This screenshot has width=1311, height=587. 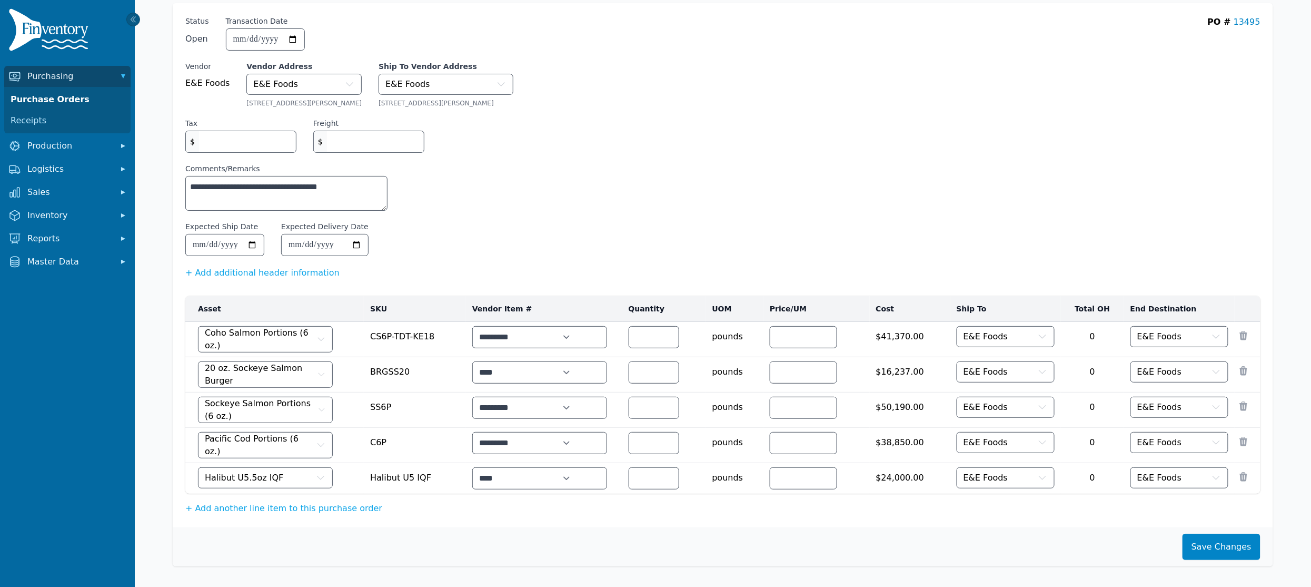 What do you see at coordinates (415, 410) in the screenshot?
I see `td: SS6P` at bounding box center [415, 410].